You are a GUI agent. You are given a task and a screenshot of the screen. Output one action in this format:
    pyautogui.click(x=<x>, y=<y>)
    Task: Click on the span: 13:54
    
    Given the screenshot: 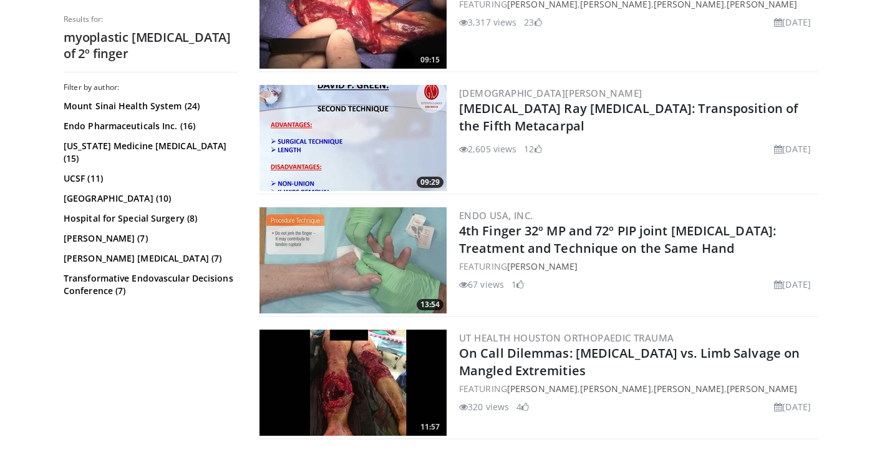 What is the action you would take?
    pyautogui.click(x=430, y=305)
    